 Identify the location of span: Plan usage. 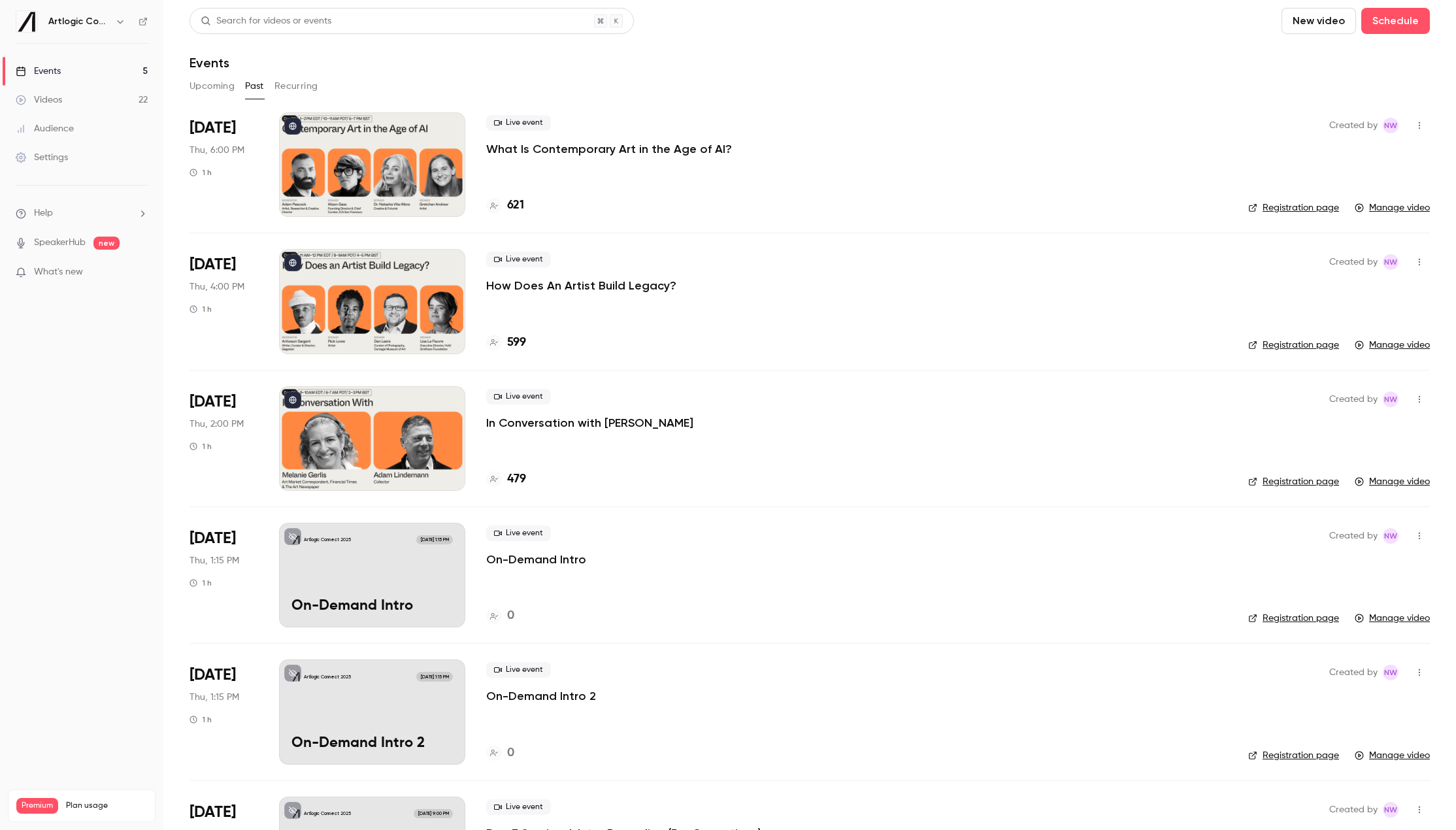
(107, 805).